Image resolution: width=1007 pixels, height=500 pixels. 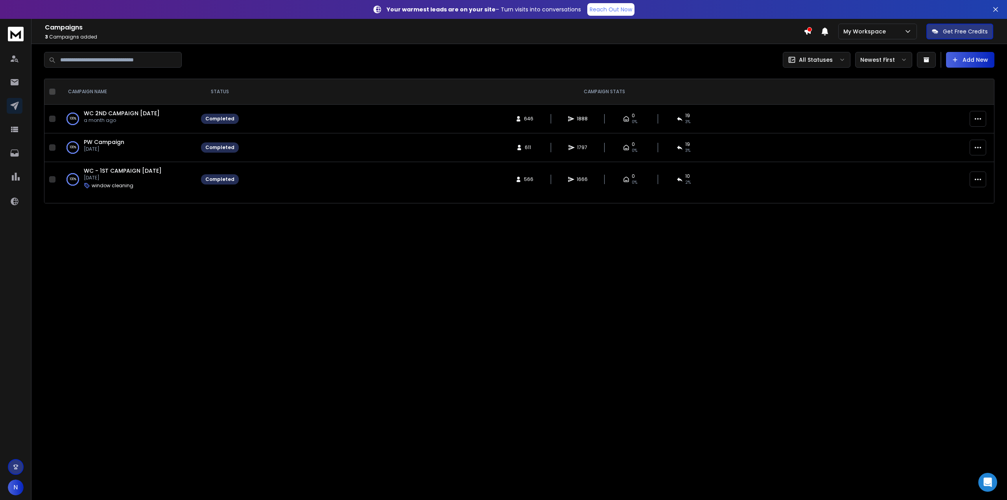 I want to click on p: My Workspace, so click(x=866, y=31).